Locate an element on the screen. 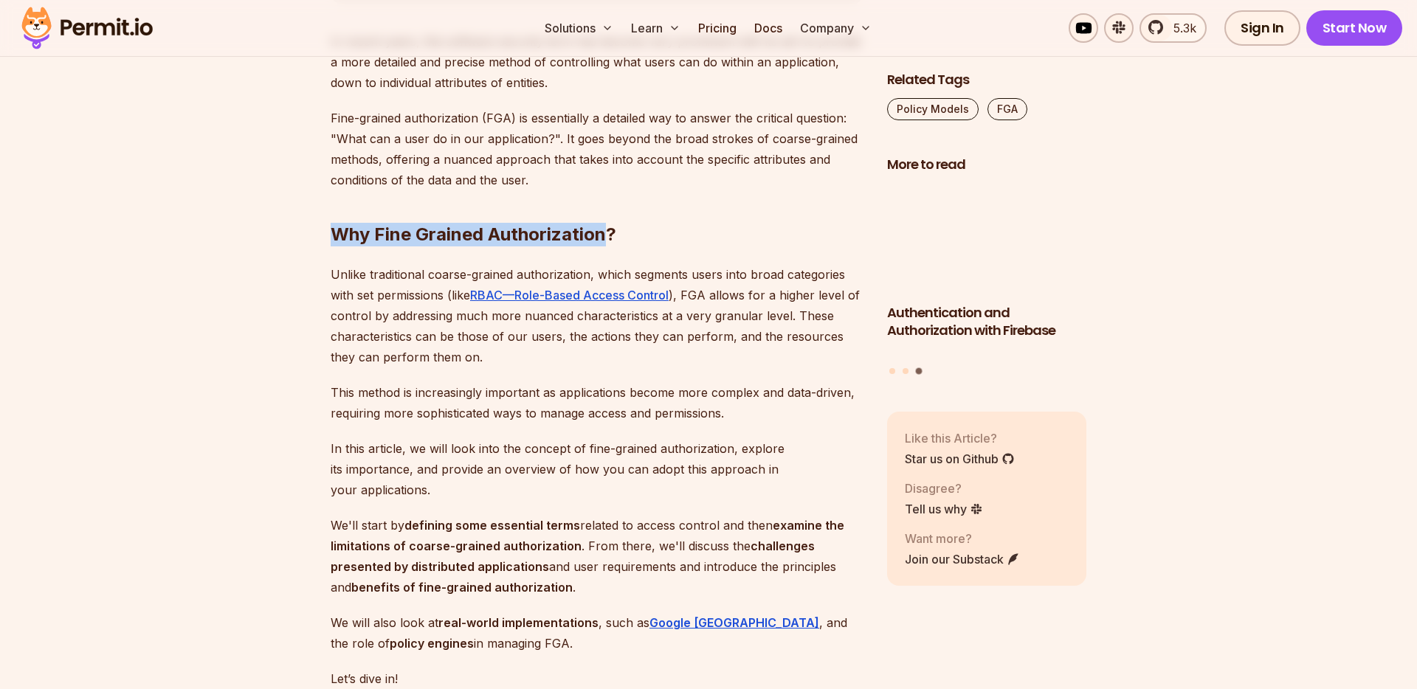 This screenshot has width=1417, height=689. strong: defining some essential terms is located at coordinates (492, 526).